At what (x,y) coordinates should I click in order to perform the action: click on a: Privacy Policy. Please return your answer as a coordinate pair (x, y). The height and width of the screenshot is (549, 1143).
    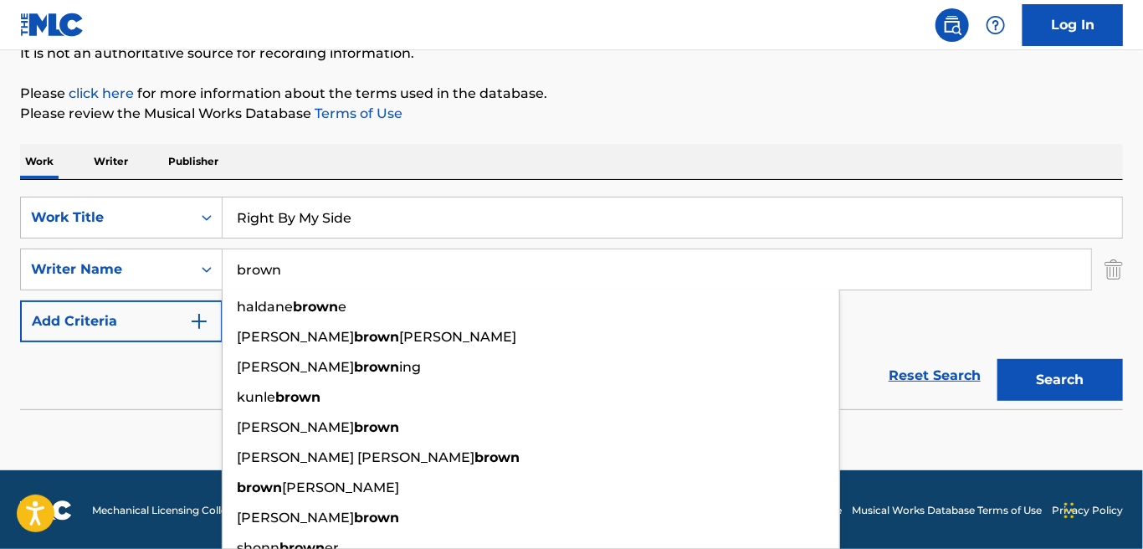
    Looking at the image, I should click on (1087, 510).